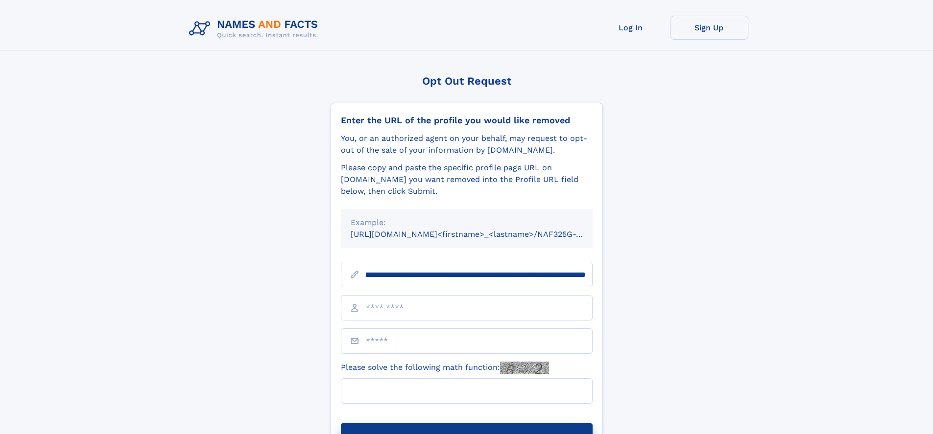  What do you see at coordinates (467, 144) in the screenshot?
I see `div: You, or an authorized agent on your behalf, may request to opt-out of the sale of your informatio...` at bounding box center [467, 144].